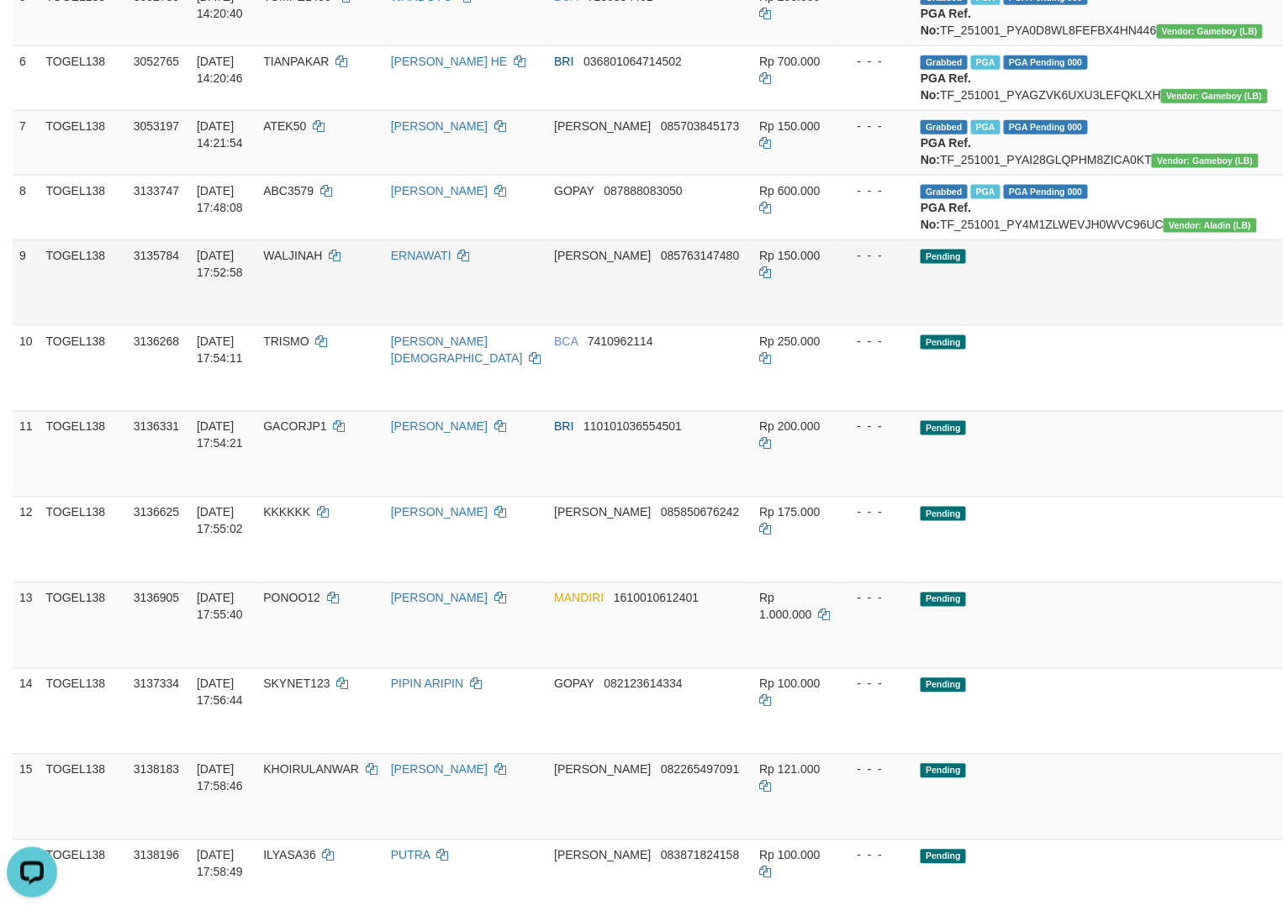 Image resolution: width=1283 pixels, height=911 pixels. What do you see at coordinates (156, 770) in the screenshot?
I see `span: 3138183` at bounding box center [156, 770].